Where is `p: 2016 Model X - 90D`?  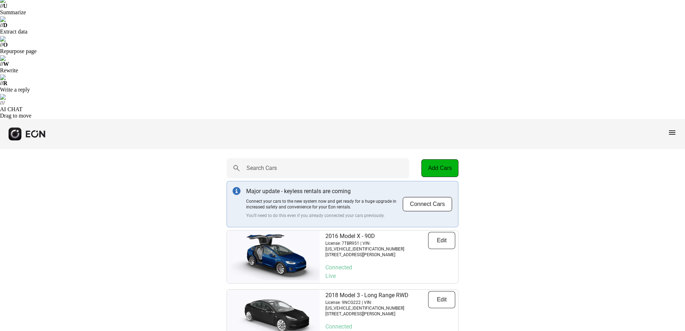 p: 2016 Model X - 90D is located at coordinates (377, 237).